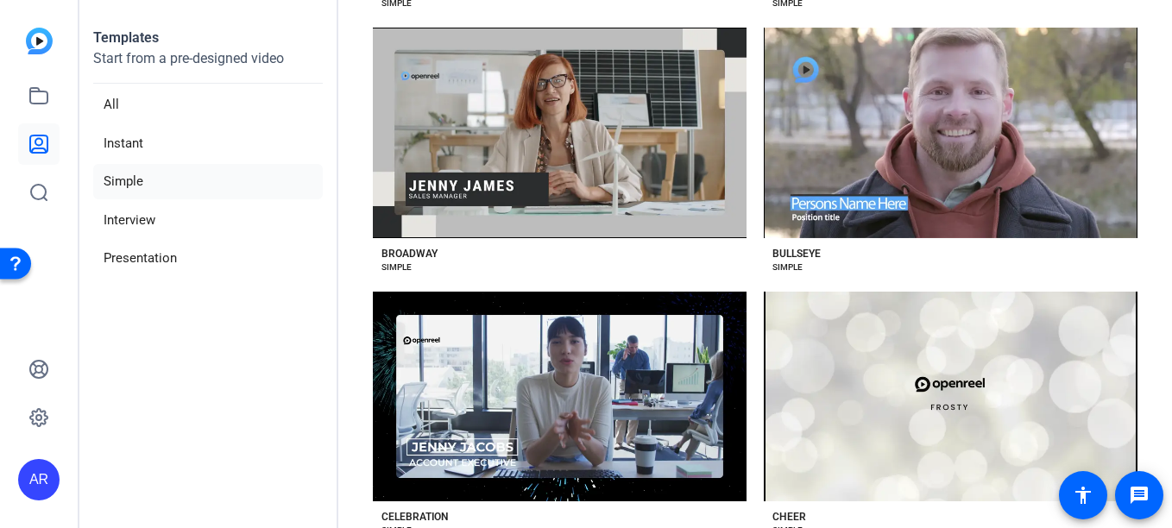 The width and height of the screenshot is (1172, 528). What do you see at coordinates (208, 220) in the screenshot?
I see `li: Interview` at bounding box center [208, 220].